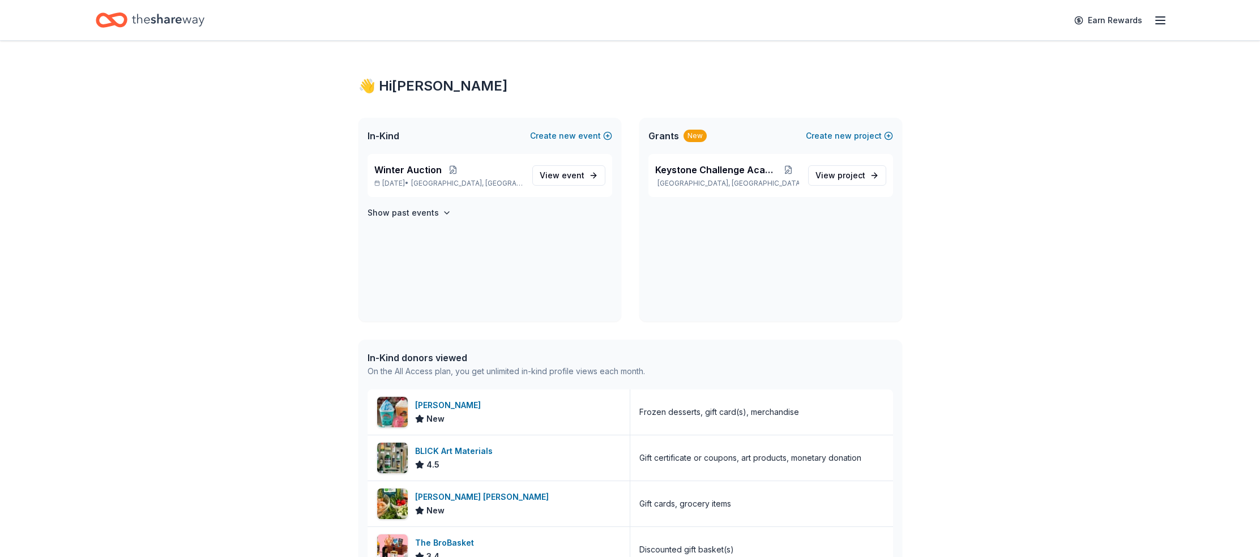 Image resolution: width=1260 pixels, height=557 pixels. I want to click on span: project, so click(851, 175).